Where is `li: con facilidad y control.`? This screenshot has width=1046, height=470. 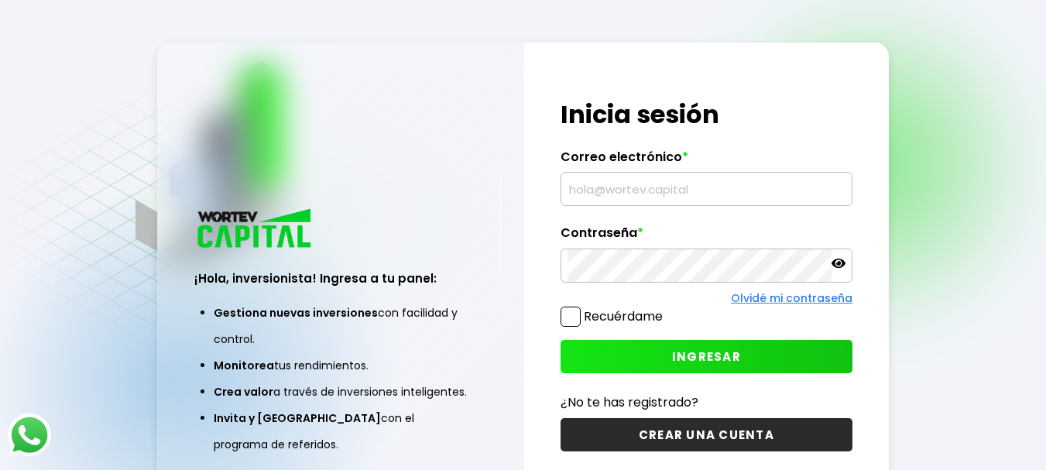 li: con facilidad y control. is located at coordinates (341, 326).